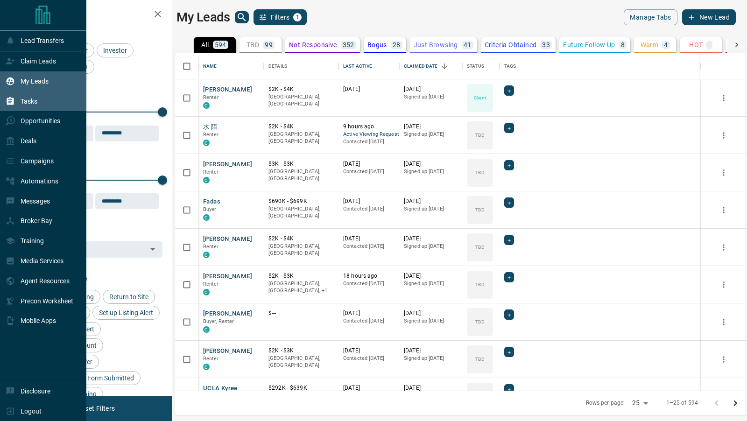  What do you see at coordinates (467, 45) in the screenshot?
I see `p: 41` at bounding box center [467, 45].